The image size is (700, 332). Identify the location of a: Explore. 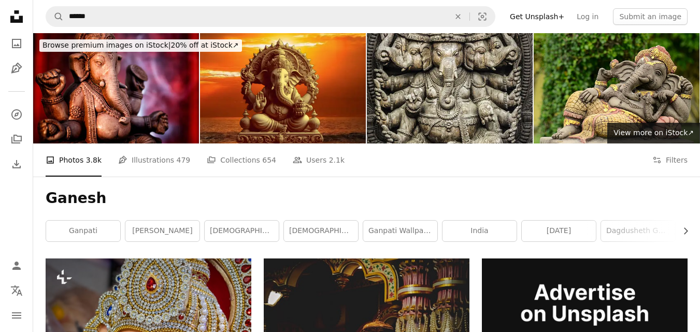
(17, 115).